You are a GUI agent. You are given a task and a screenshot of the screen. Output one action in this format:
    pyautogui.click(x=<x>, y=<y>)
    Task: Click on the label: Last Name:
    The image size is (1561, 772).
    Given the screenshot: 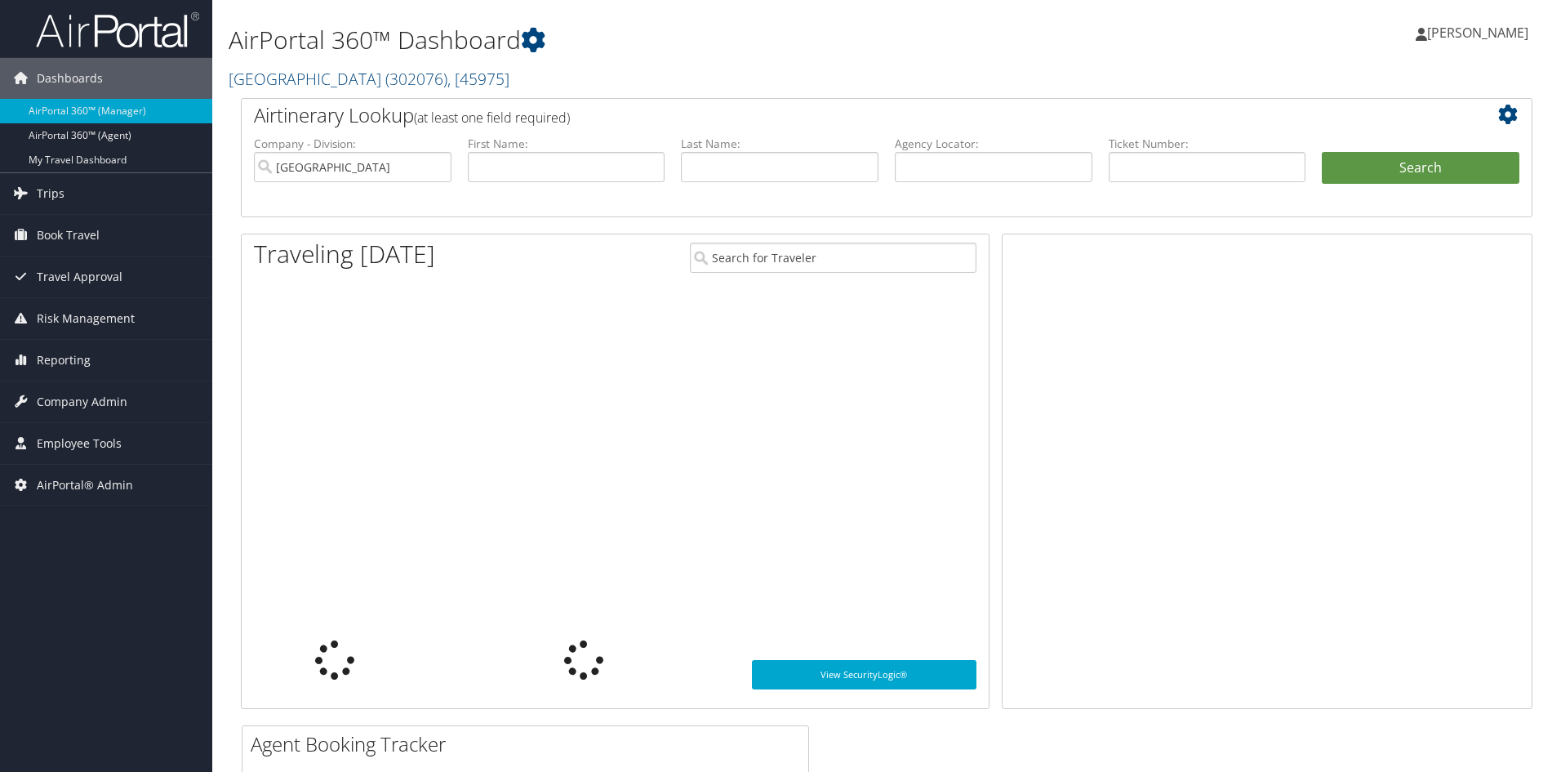 What is the action you would take?
    pyautogui.click(x=780, y=144)
    